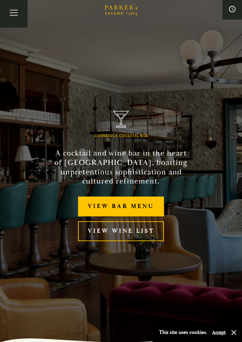 Image resolution: width=242 pixels, height=342 pixels. I want to click on h1: Cambridge Cocktail Bar, so click(121, 136).